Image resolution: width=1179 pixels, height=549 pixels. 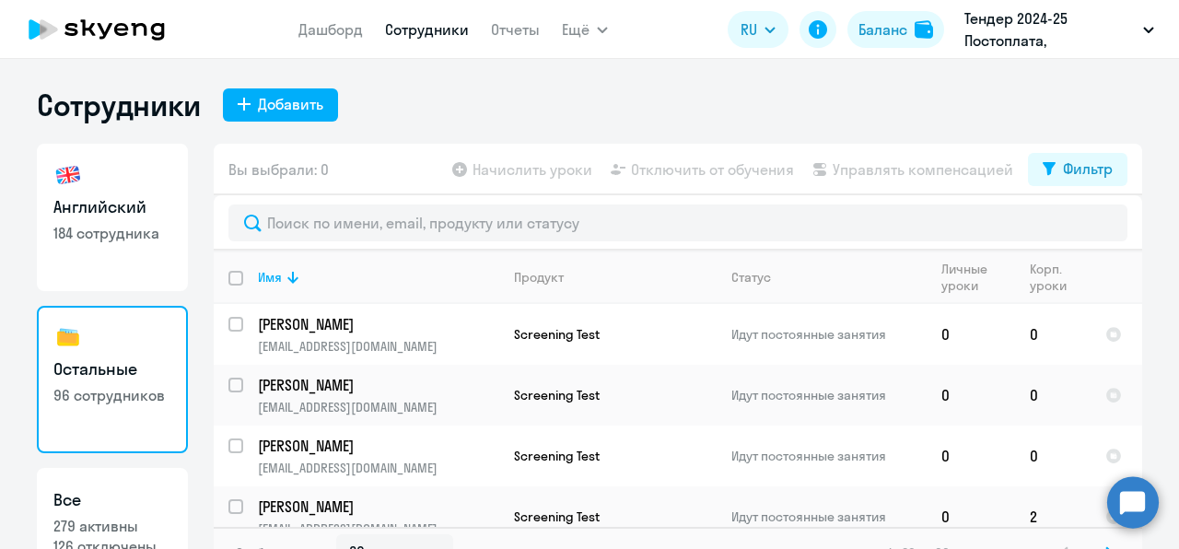 I want to click on span: Ещё, so click(x=576, y=29).